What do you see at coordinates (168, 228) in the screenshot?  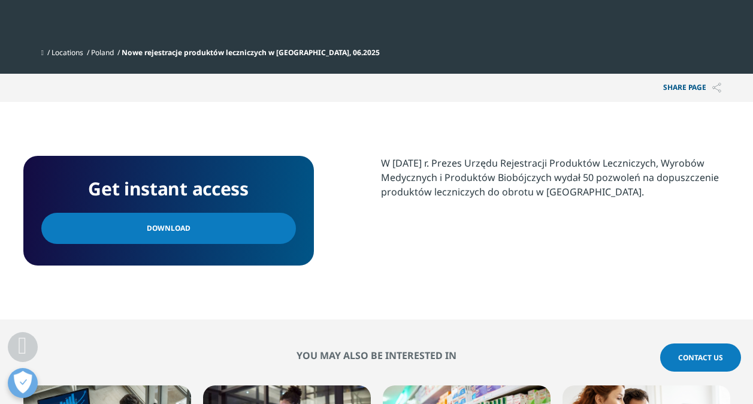 I see `a: Download` at bounding box center [168, 228].